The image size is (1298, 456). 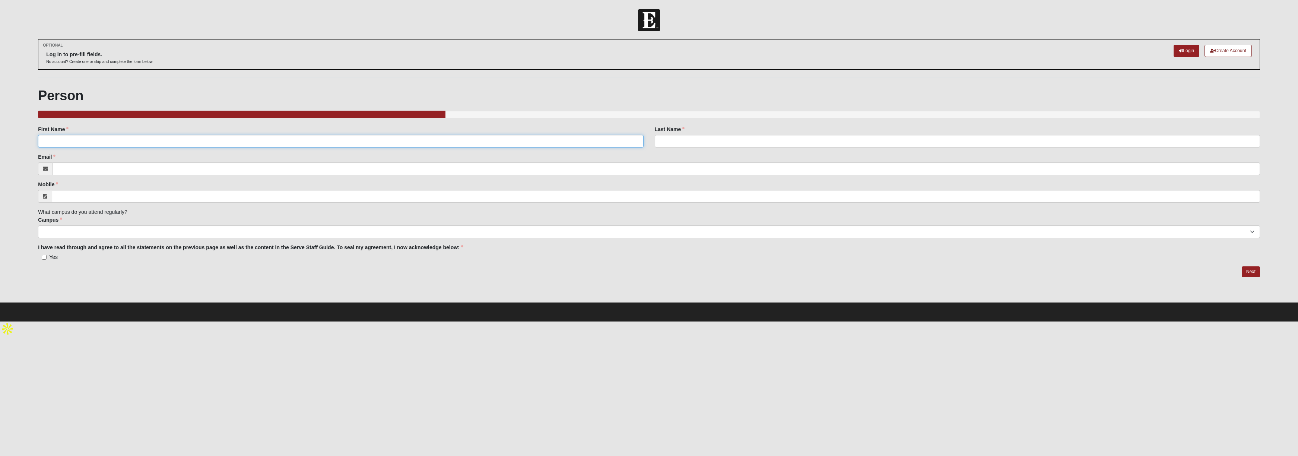 What do you see at coordinates (100, 54) in the screenshot?
I see `h6: Log in to pre-fill fields.` at bounding box center [100, 54].